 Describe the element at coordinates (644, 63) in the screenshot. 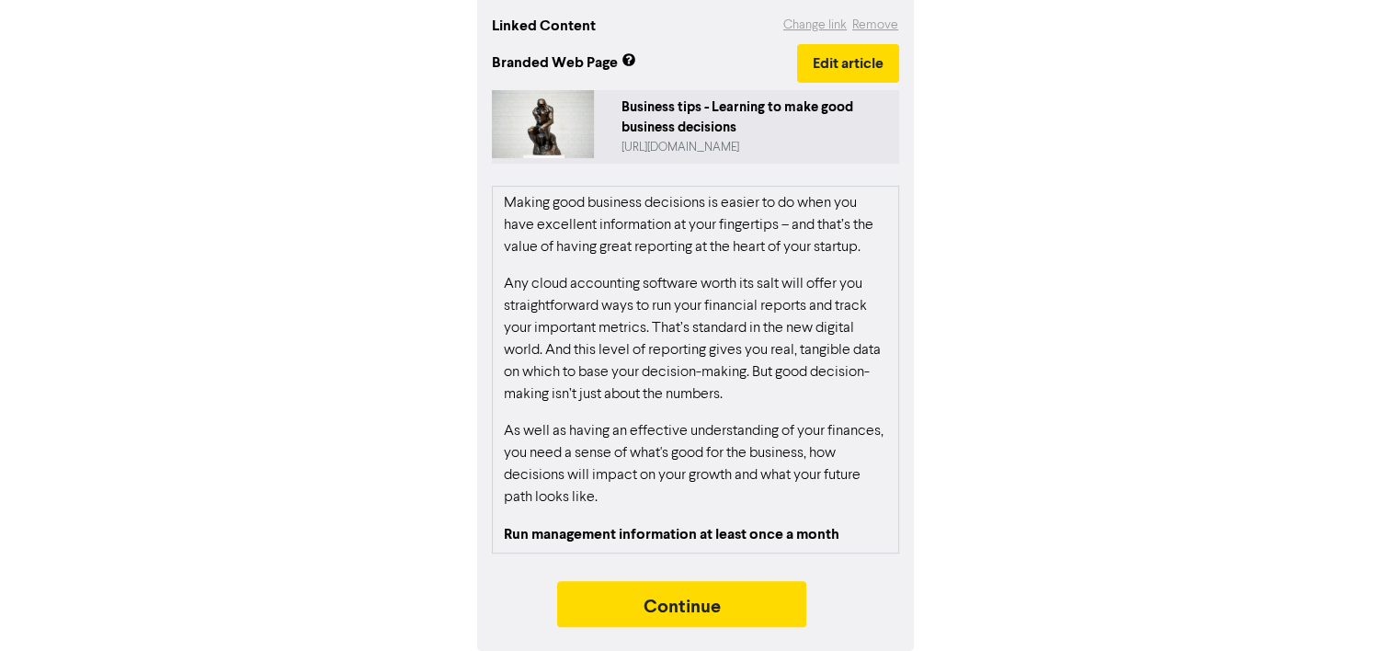

I see `span: Branded Web Page` at that location.